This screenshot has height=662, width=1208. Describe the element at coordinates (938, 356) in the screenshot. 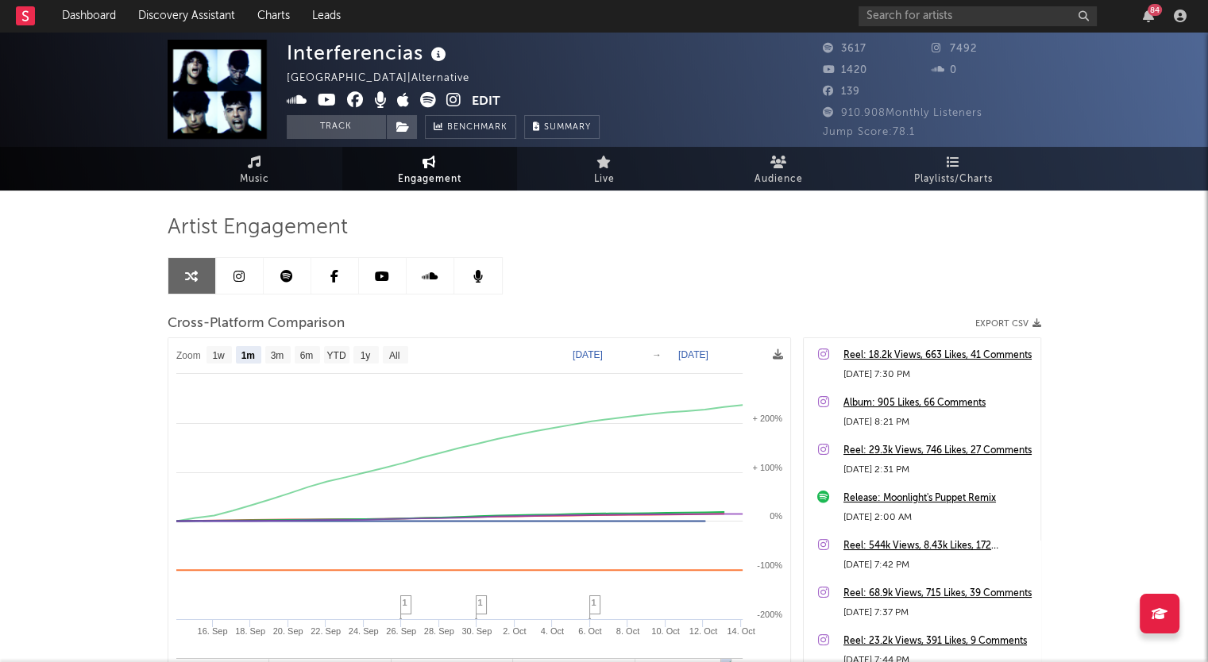

I see `div: Reel: 18.2k Views, 663 Likes, 41 Comments` at that location.